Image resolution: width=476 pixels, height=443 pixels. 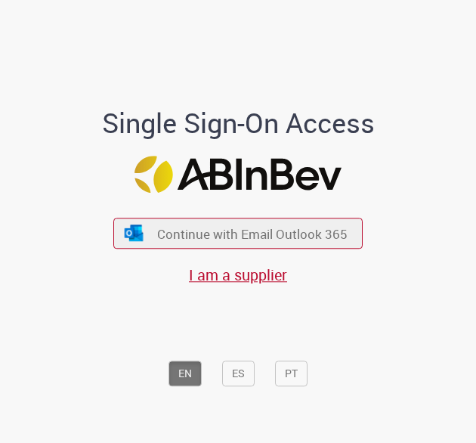 What do you see at coordinates (291, 374) in the screenshot?
I see `button: PT` at bounding box center [291, 374].